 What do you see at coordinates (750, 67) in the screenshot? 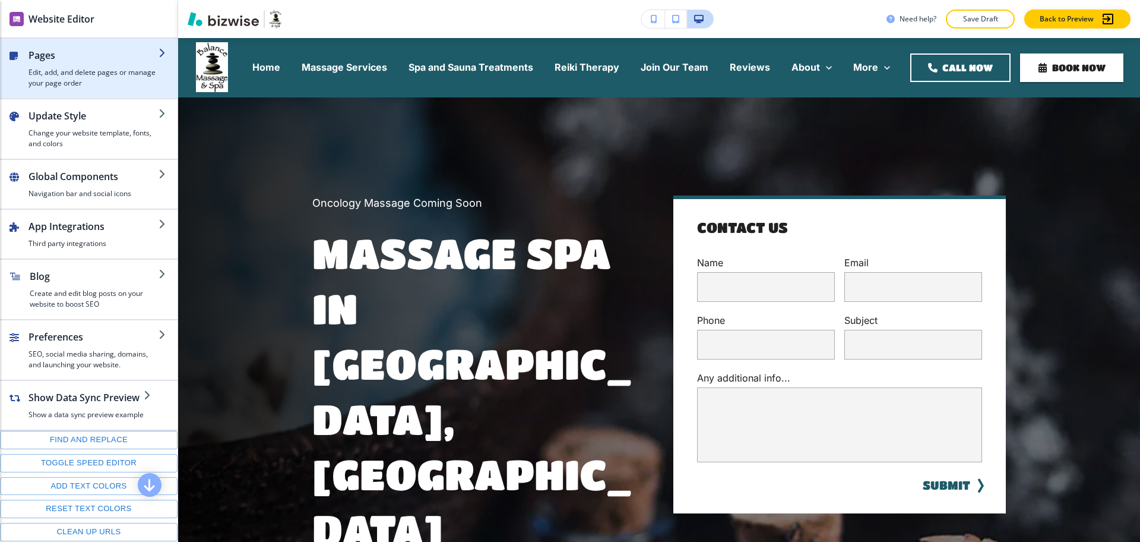
I see `p: Reviews` at bounding box center [750, 67].